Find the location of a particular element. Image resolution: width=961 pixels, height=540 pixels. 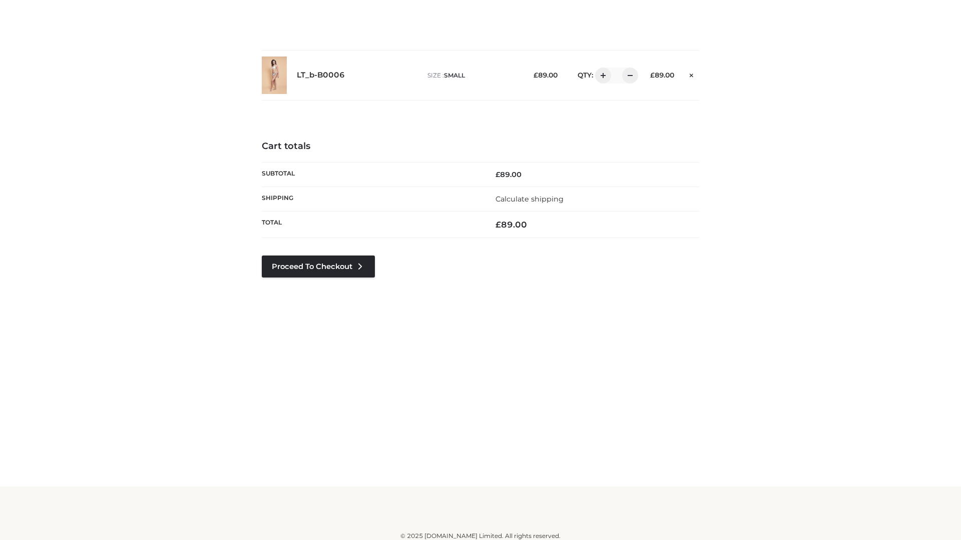

a: LT_b-B0006 is located at coordinates (321, 75).